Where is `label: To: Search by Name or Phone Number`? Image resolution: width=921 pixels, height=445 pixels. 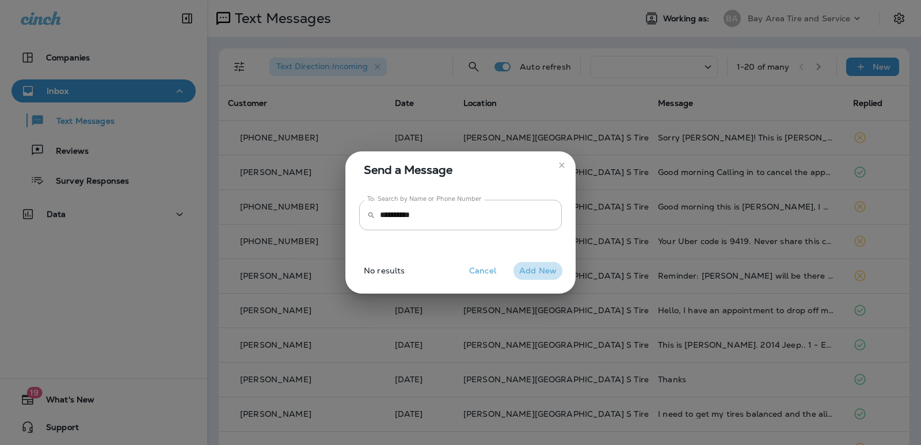
label: To: Search by Name or Phone Number is located at coordinates (424, 199).